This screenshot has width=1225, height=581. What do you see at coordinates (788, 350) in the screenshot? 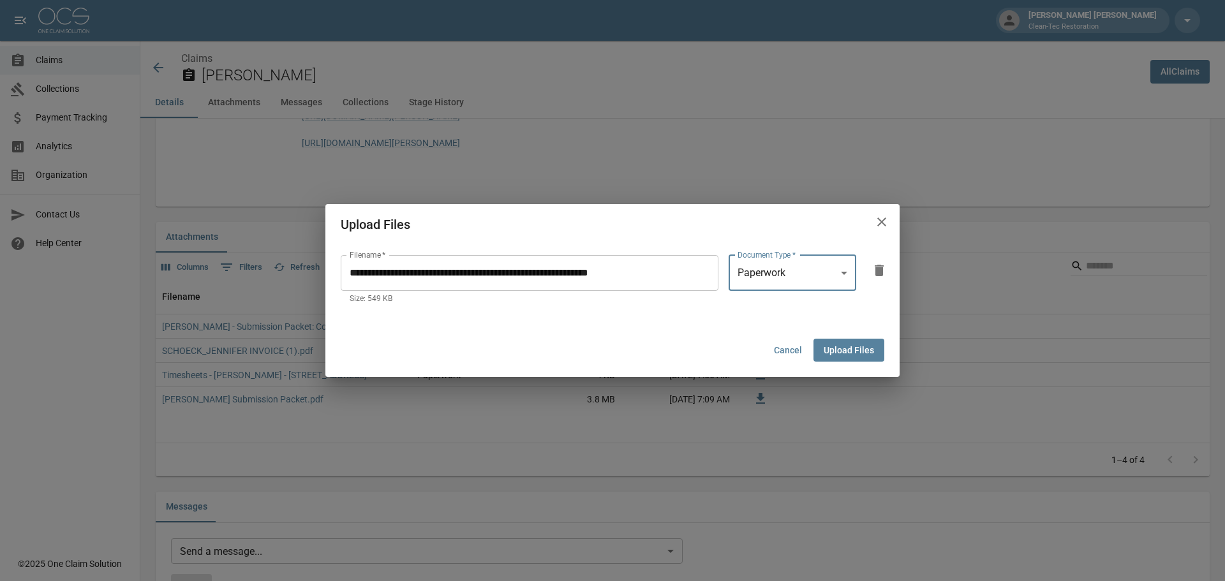
I see `button: Cancel` at bounding box center [788, 350].